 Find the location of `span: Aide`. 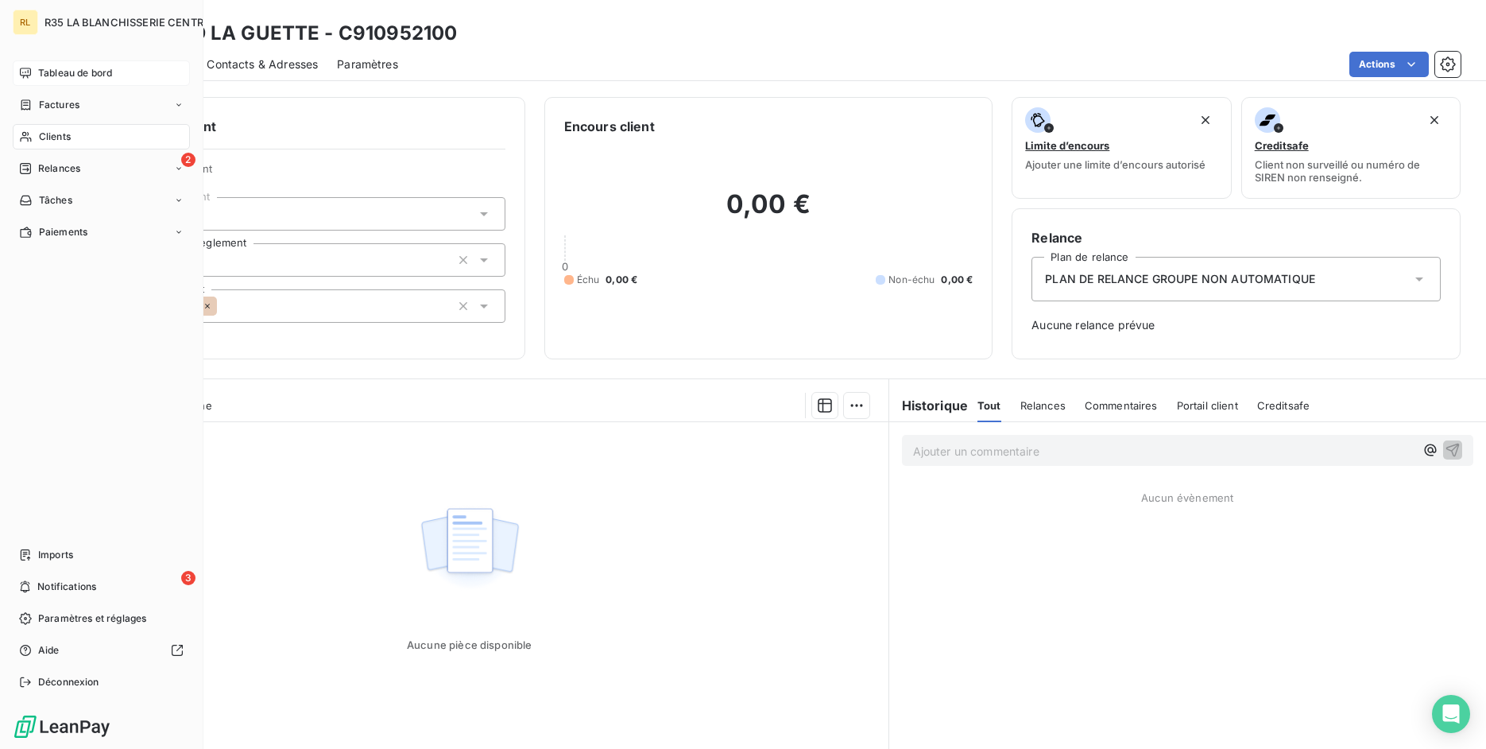

span: Aide is located at coordinates (48, 650).